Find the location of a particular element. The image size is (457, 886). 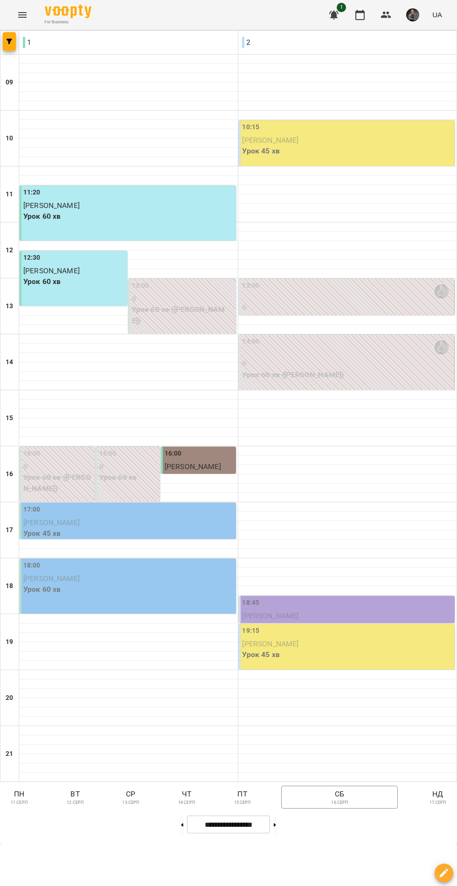

label: 17:00 is located at coordinates (32, 510).